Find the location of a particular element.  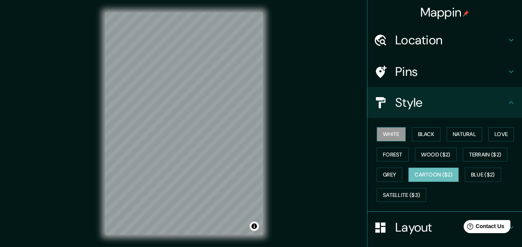

div: Location is located at coordinates (444, 40).